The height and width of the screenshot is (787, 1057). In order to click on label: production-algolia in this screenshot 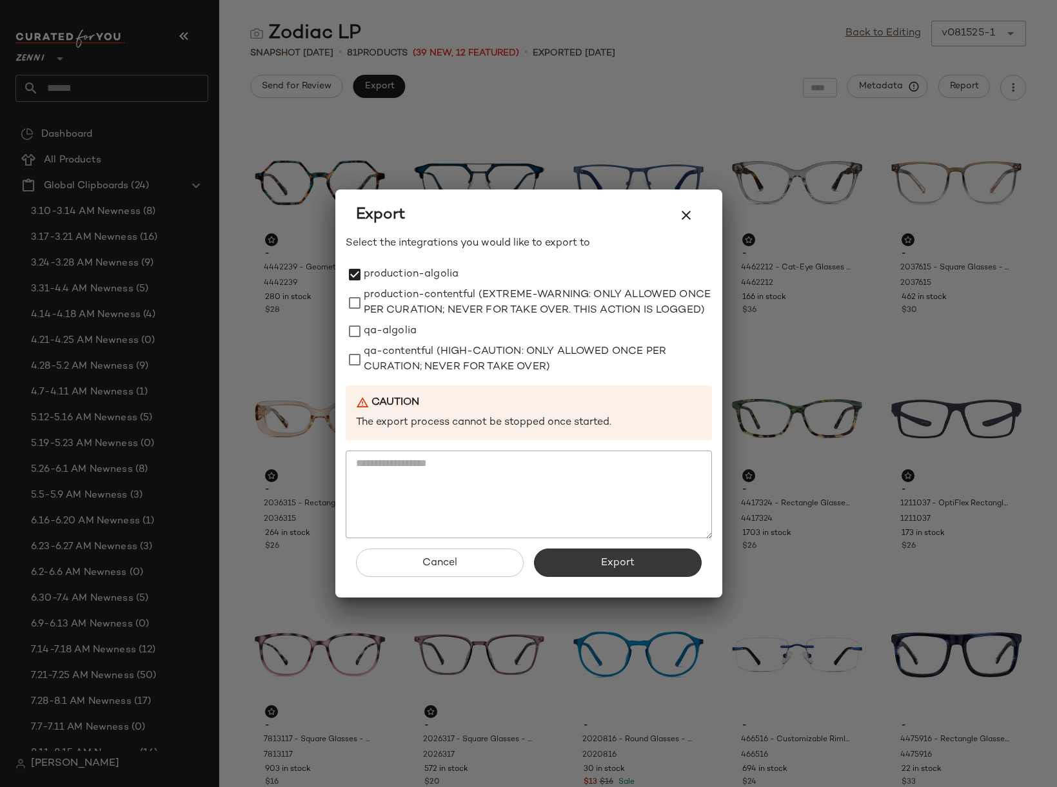, I will do `click(411, 275)`.